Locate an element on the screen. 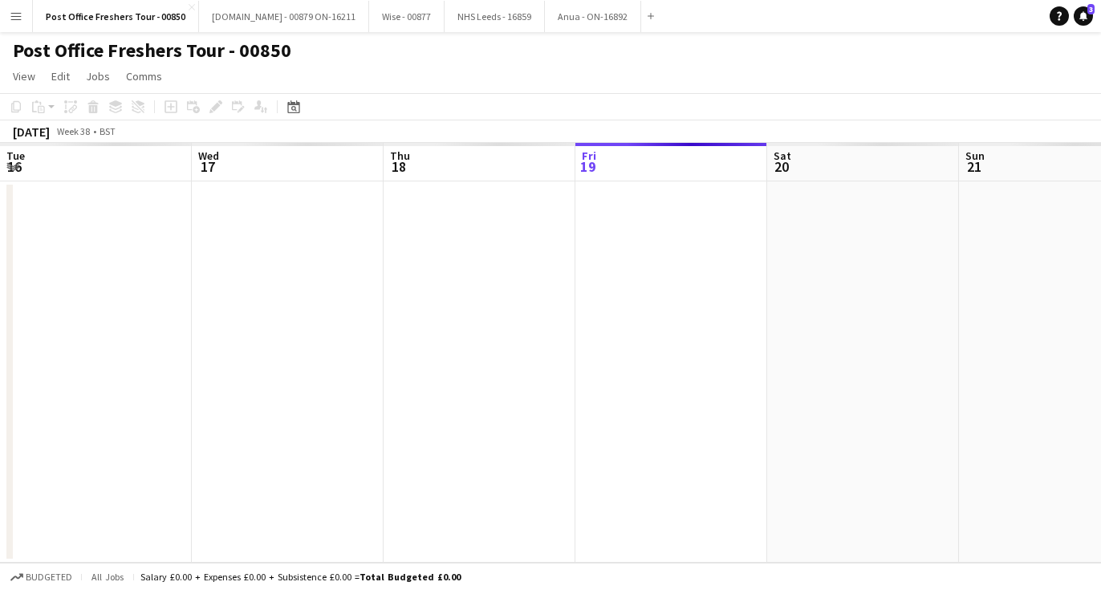 The image size is (1101, 590). button: Anua - ON-16892 is located at coordinates (593, 16).